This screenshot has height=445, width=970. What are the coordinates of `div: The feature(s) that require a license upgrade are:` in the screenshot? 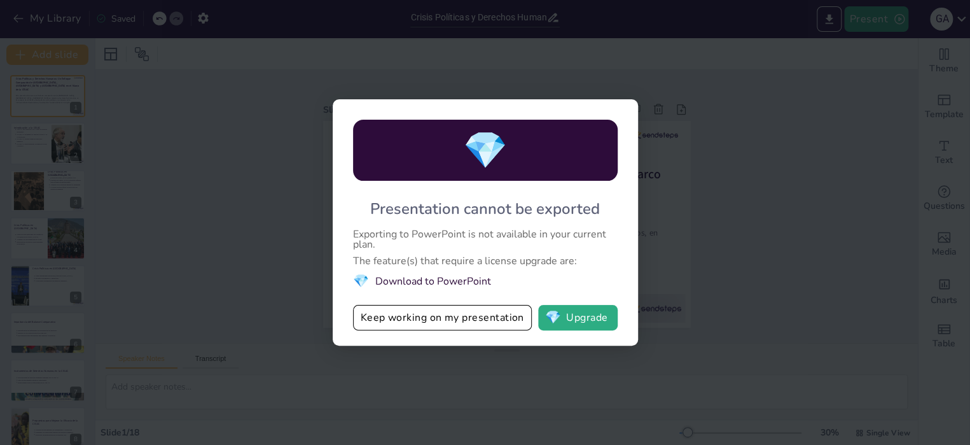 It's located at (485, 261).